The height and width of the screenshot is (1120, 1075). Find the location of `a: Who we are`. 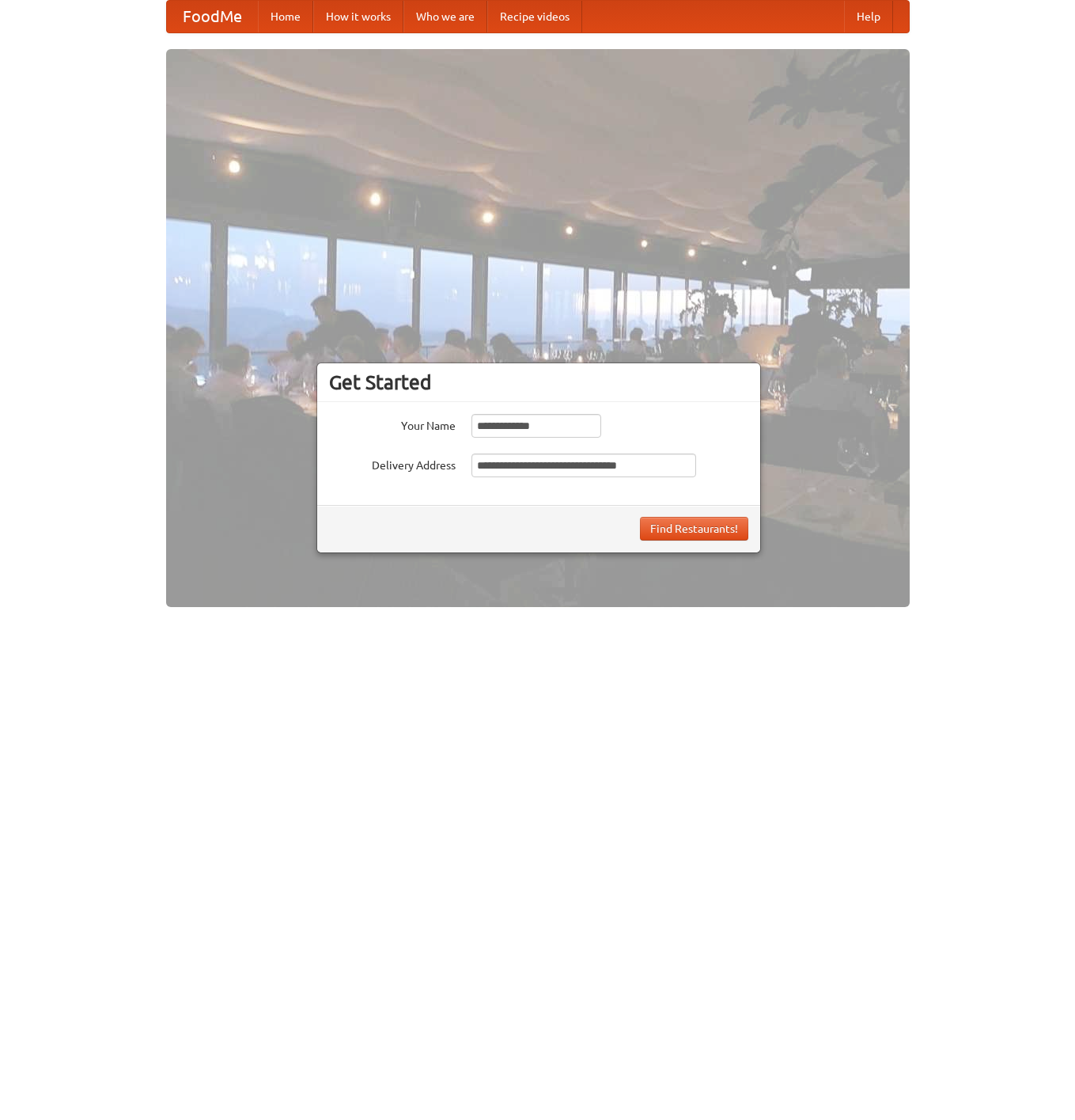

a: Who we are is located at coordinates (446, 17).